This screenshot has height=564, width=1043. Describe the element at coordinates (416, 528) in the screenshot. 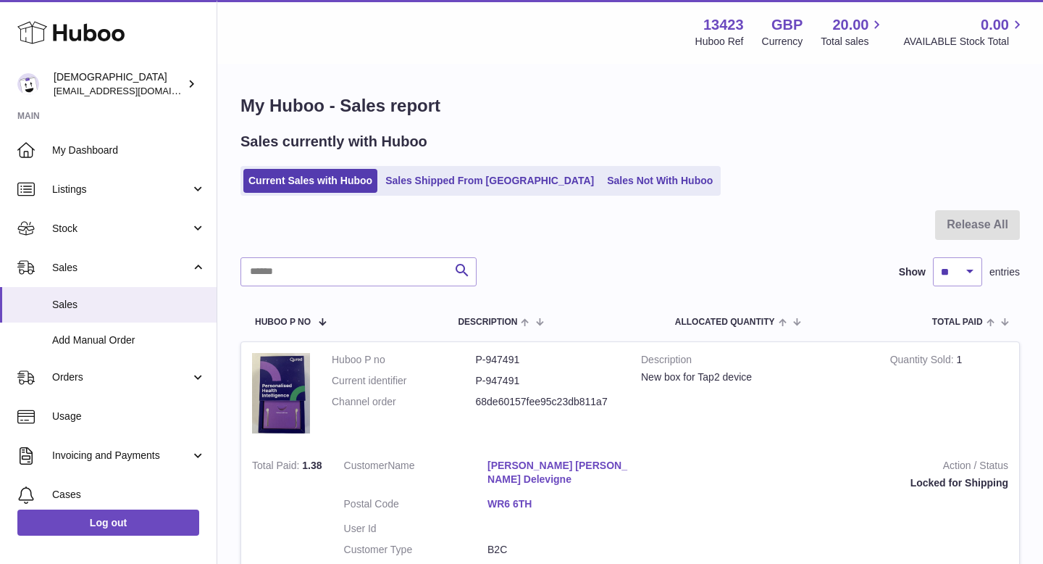

I see `dt: User Id` at that location.